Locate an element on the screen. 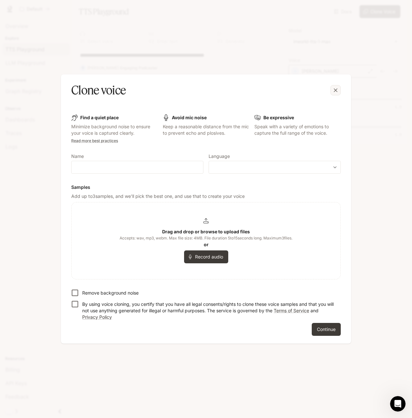 This screenshot has width=412, height=418. span: Accepts: wav, mp3, webm. Max file size: 4MB. File duration 5 to 15 seconds long. Maximum 3 files. is located at coordinates (206, 238).